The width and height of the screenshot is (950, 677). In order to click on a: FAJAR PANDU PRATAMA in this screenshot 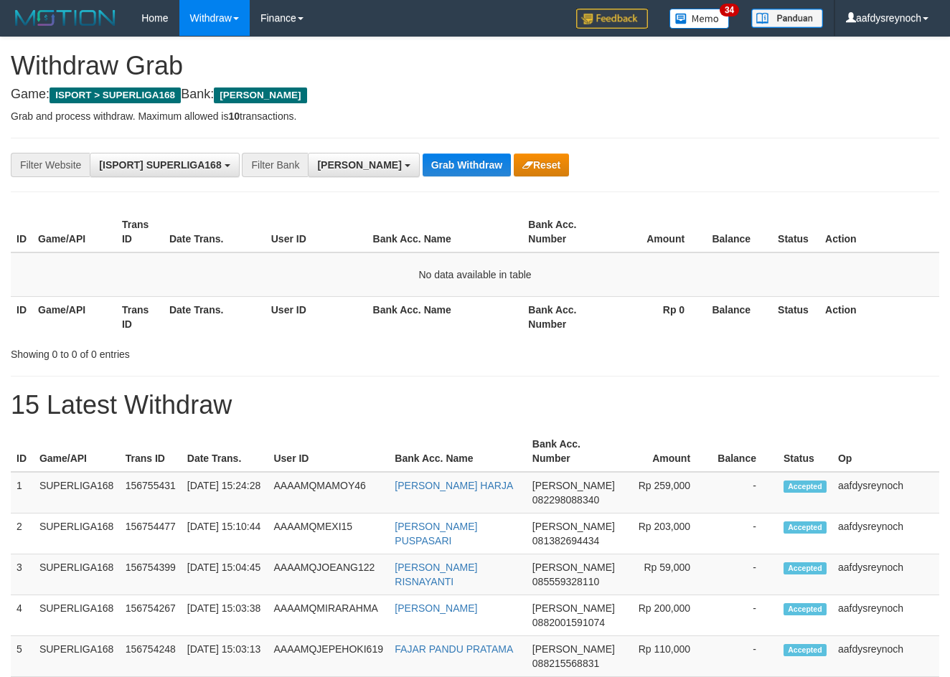, I will do `click(453, 649)`.